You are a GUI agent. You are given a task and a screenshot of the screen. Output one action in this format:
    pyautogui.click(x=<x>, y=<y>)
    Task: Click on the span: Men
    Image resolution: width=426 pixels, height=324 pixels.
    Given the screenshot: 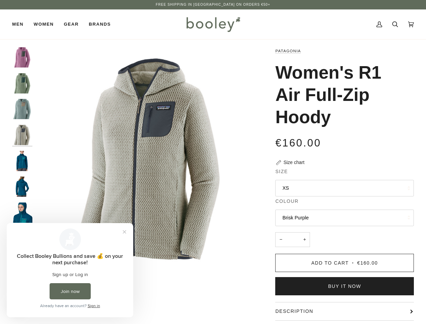 What is the action you would take?
    pyautogui.click(x=18, y=24)
    